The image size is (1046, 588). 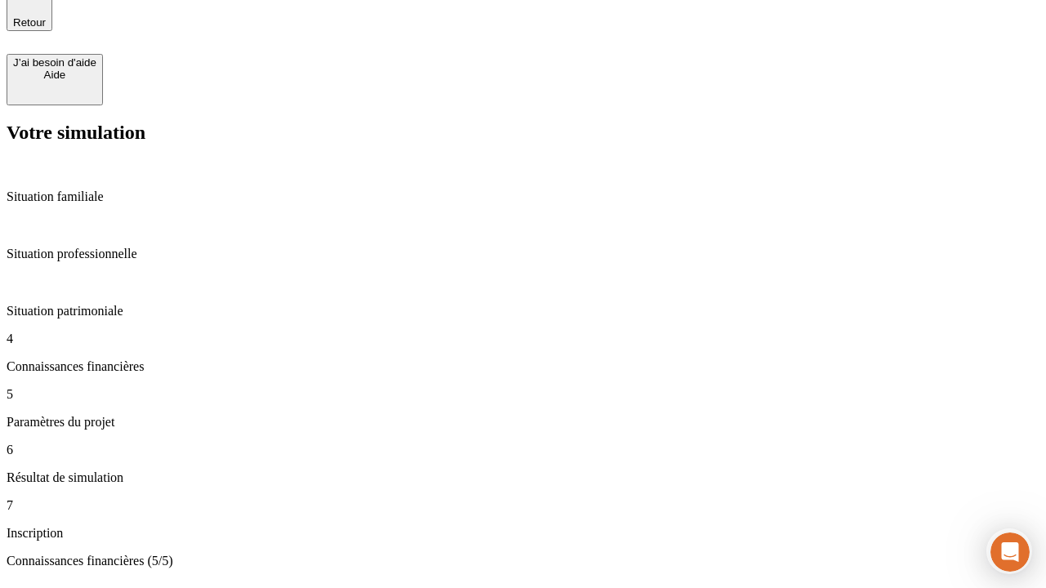 What do you see at coordinates (523, 197) in the screenshot?
I see `p: Situation familiale` at bounding box center [523, 197].